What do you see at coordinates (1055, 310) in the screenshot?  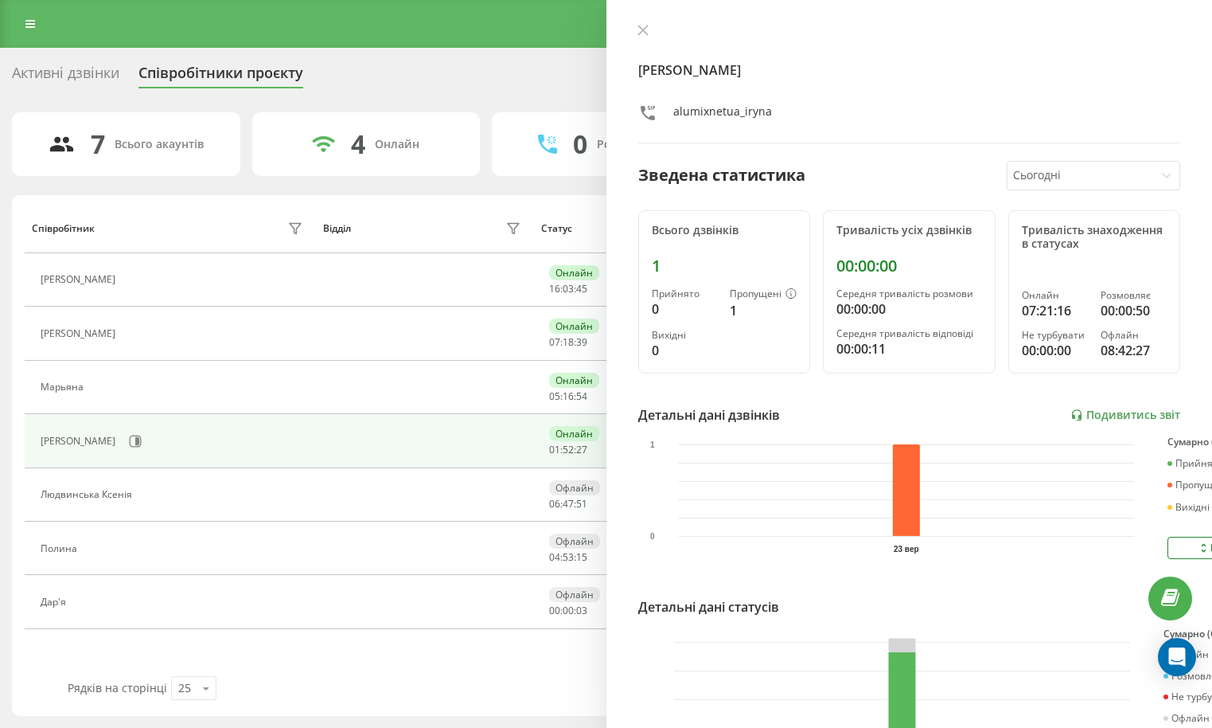 I see `div: 07:21:16` at bounding box center [1055, 310].